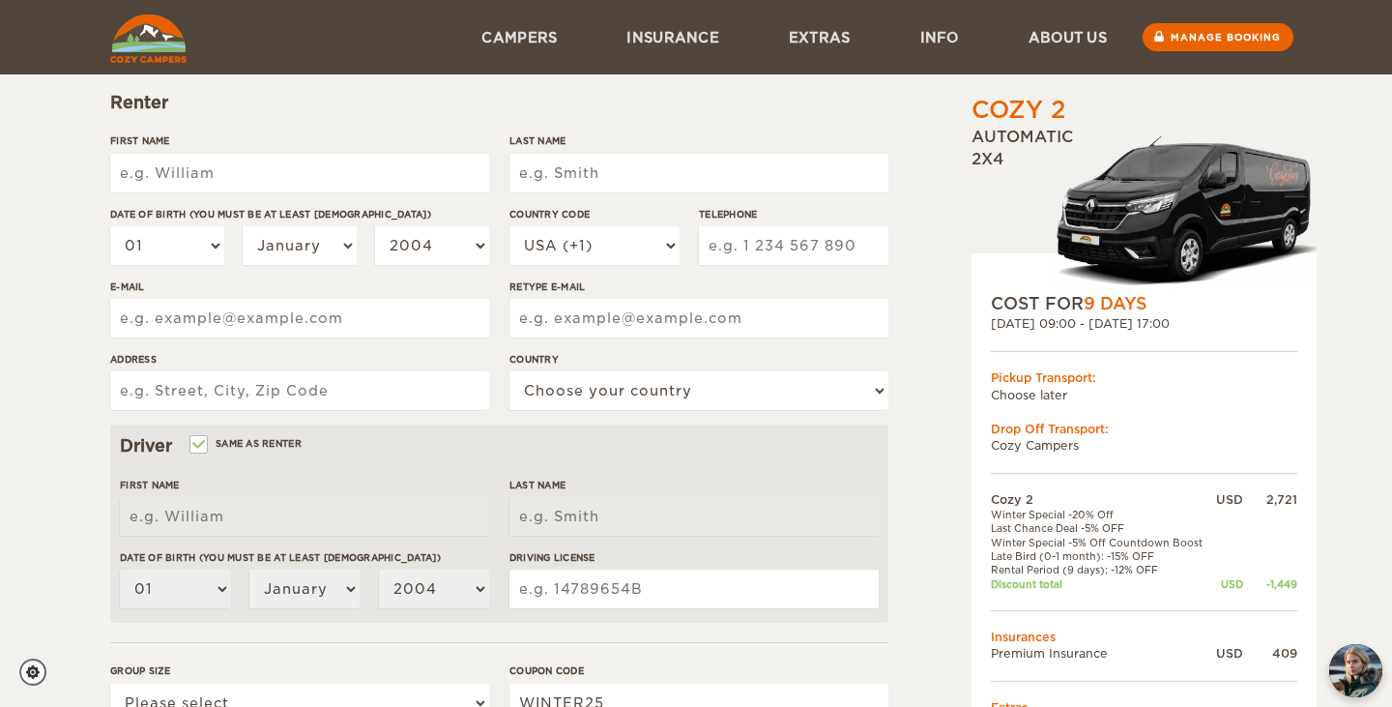 Image resolution: width=1392 pixels, height=707 pixels. I want to click on label: Country, so click(699, 359).